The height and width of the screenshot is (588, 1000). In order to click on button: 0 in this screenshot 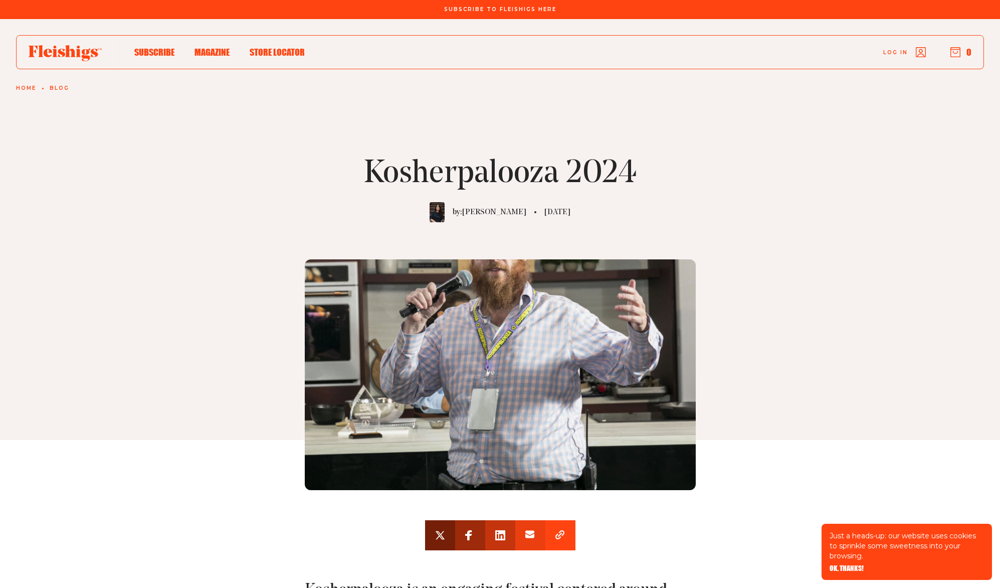, I will do `click(961, 52)`.